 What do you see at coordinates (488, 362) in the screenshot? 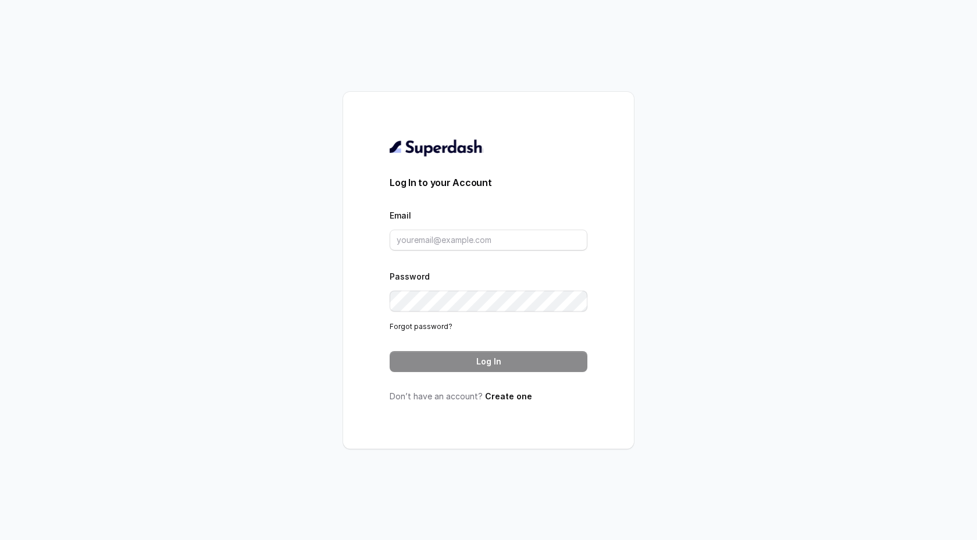
I see `button: Log In` at bounding box center [488, 362].